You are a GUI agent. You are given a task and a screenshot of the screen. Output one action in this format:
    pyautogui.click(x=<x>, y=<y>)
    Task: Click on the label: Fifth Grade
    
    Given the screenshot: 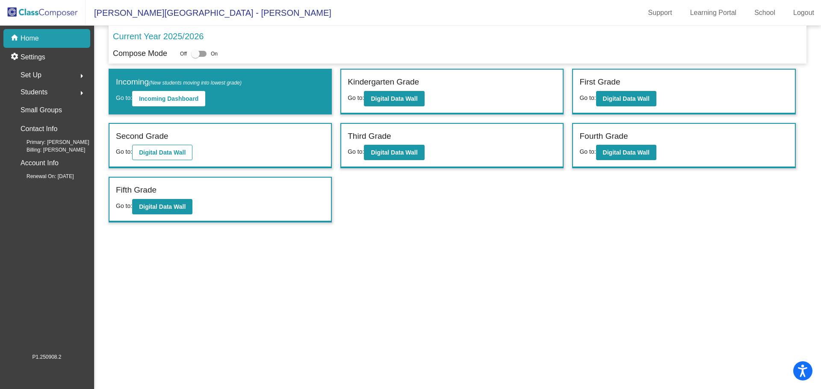 What is the action you would take?
    pyautogui.click(x=136, y=190)
    